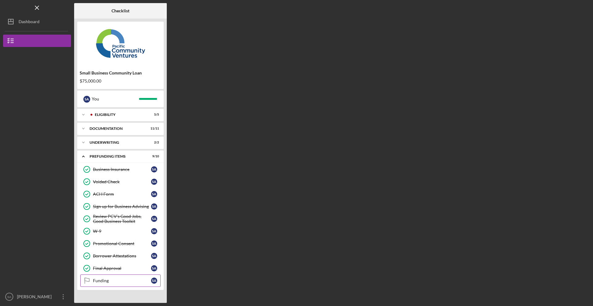 Image resolution: width=593 pixels, height=306 pixels. I want to click on b: Checklist, so click(121, 11).